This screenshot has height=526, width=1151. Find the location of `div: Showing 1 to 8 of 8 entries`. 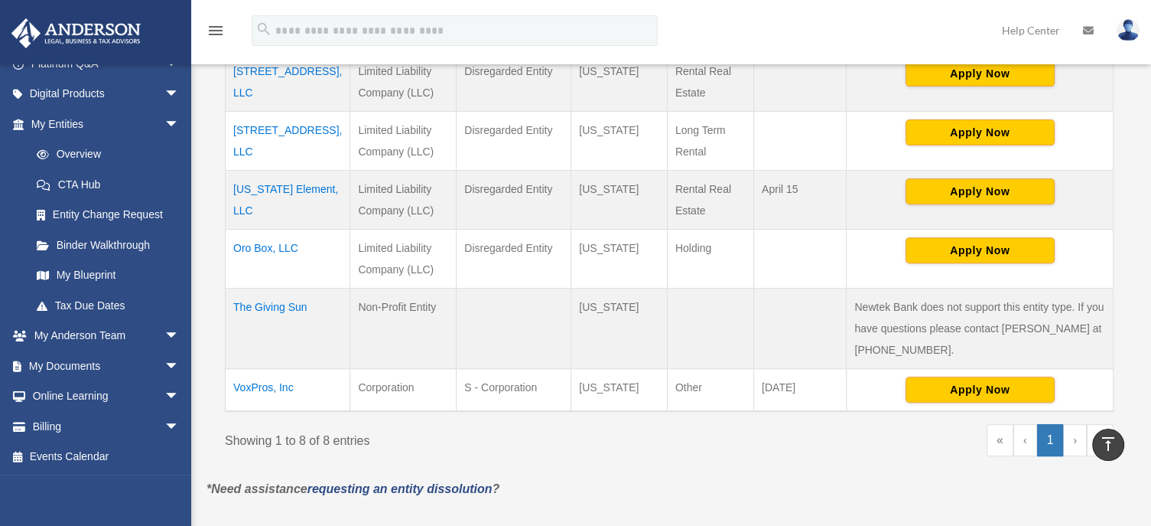

div: Showing 1 to 8 of 8 entries is located at coordinates (441, 438).